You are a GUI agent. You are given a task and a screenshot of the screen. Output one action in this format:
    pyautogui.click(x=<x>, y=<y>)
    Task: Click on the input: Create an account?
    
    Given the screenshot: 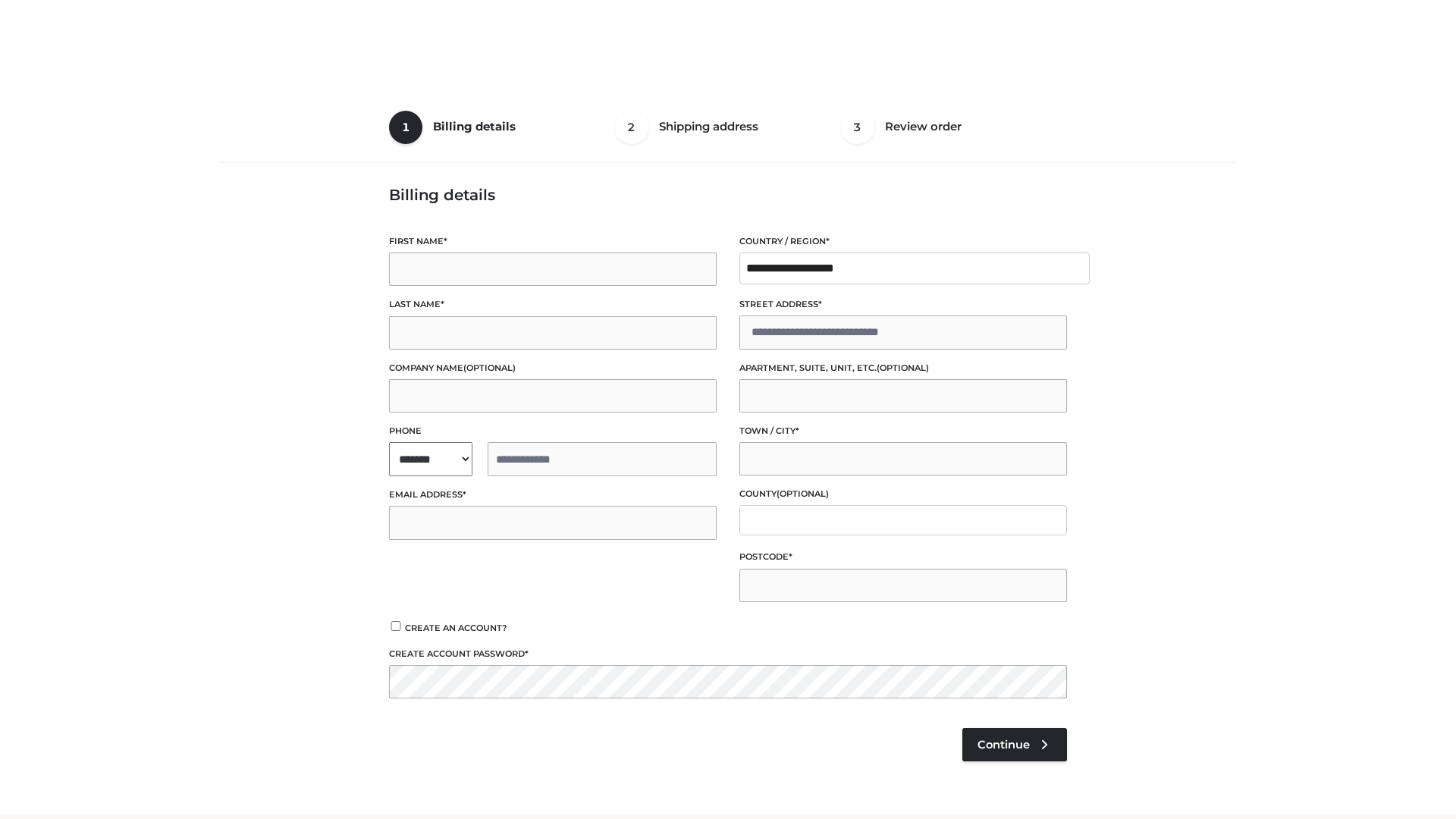 What is the action you would take?
    pyautogui.click(x=396, y=626)
    